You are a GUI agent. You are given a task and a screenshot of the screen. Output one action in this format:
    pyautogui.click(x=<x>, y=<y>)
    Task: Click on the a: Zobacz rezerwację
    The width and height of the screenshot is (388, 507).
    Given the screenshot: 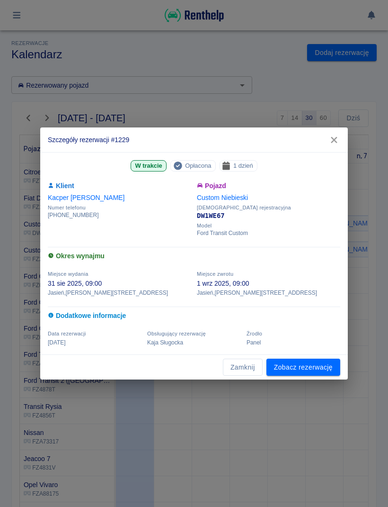 What is the action you would take?
    pyautogui.click(x=304, y=367)
    